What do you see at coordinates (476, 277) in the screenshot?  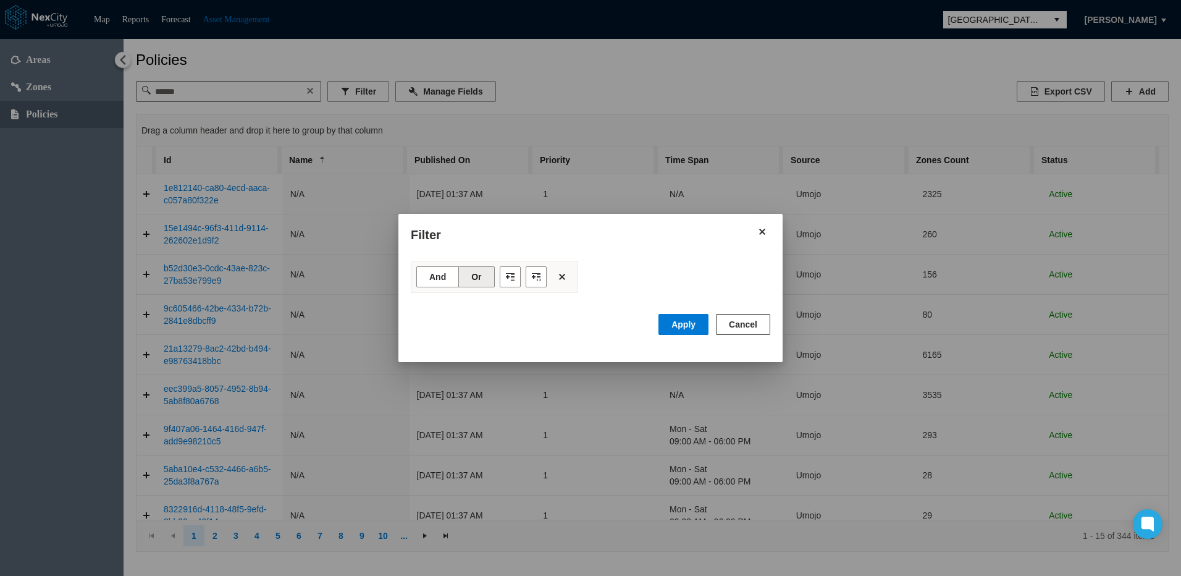 I see `span: Or` at bounding box center [476, 277].